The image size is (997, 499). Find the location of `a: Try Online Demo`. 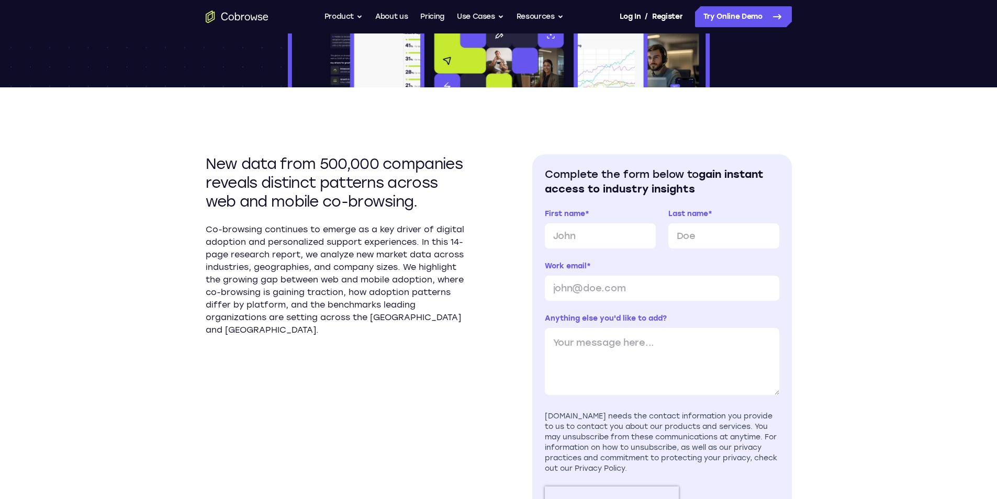

a: Try Online Demo is located at coordinates (743, 17).